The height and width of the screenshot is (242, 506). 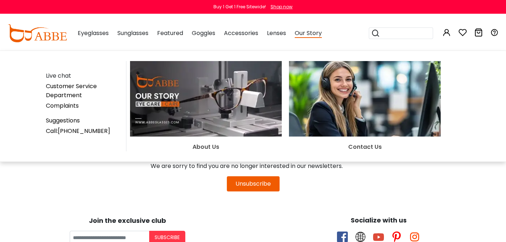 I want to click on div: Buy 1 Get 1 Free Sitewide!, so click(x=239, y=7).